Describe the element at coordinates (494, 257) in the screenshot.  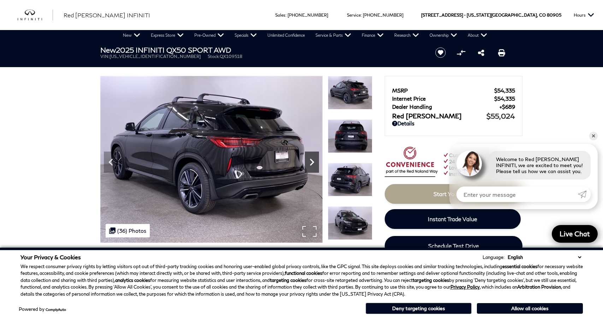
I see `div: Language:` at that location.